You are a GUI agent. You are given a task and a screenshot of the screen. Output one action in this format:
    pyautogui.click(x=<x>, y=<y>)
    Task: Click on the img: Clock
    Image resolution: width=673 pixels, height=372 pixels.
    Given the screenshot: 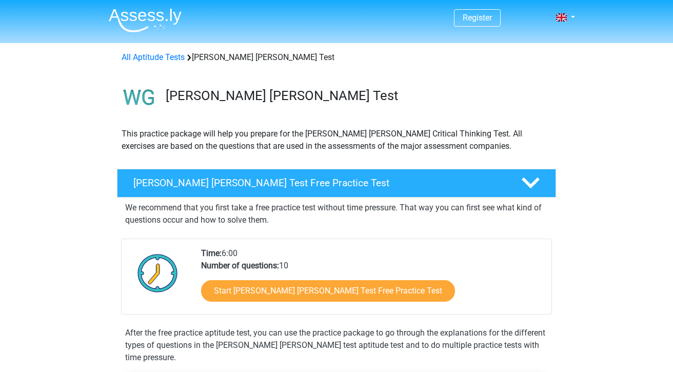 What is the action you would take?
    pyautogui.click(x=158, y=273)
    